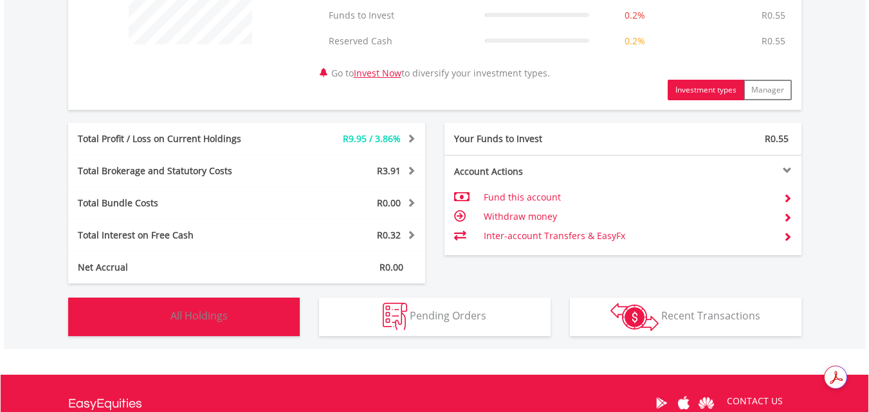 Image resolution: width=869 pixels, height=412 pixels. Describe the element at coordinates (705, 90) in the screenshot. I see `button: Investment types` at that location.